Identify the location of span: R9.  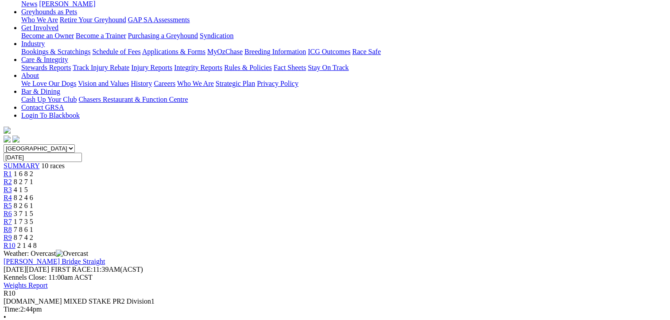
(8, 237).